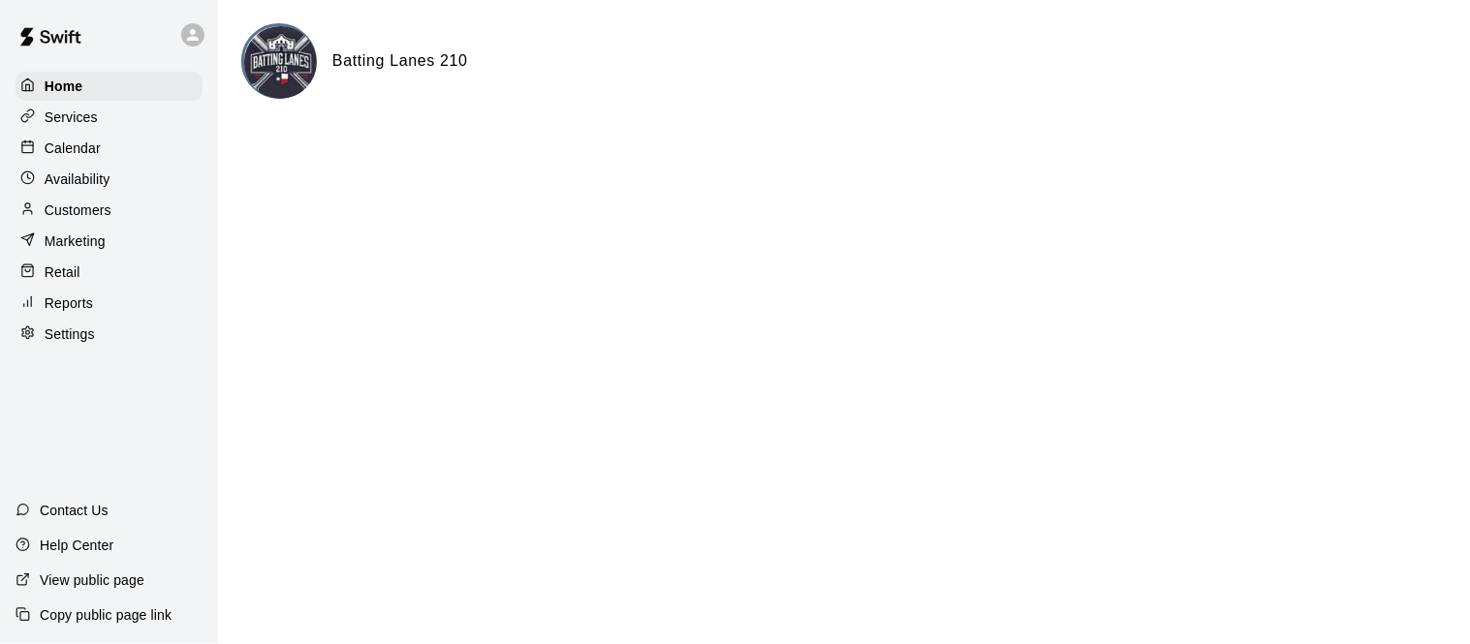 This screenshot has width=1470, height=644. Describe the element at coordinates (70, 334) in the screenshot. I see `p: Settings` at that location.